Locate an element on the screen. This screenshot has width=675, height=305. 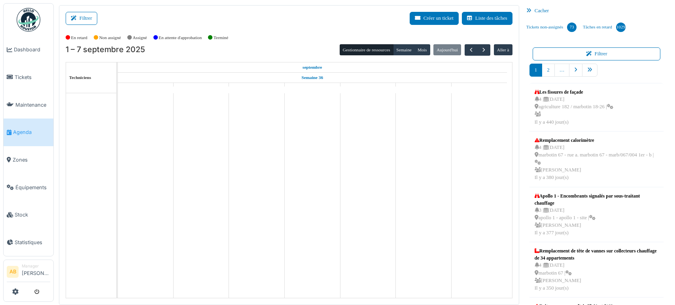
span: Dashboard is located at coordinates (32, 49).